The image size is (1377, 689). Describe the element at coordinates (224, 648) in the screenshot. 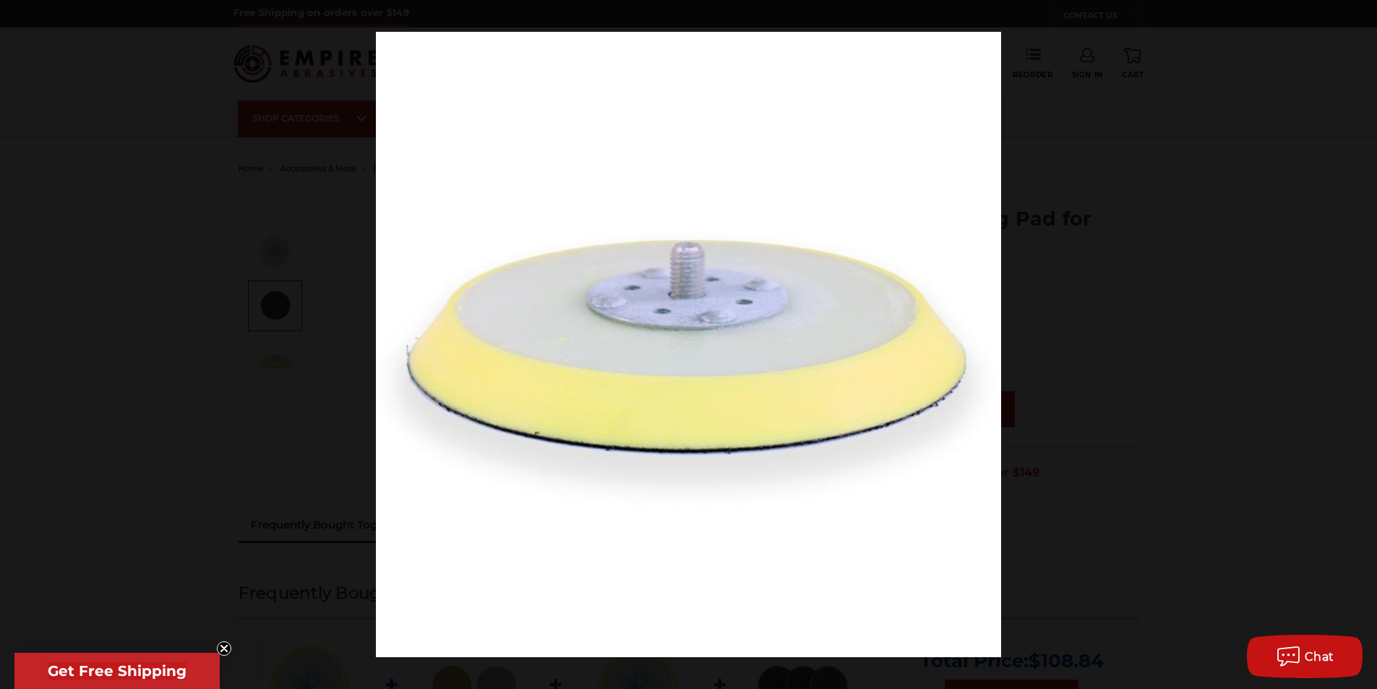

I see `button: Close teaser` at that location.